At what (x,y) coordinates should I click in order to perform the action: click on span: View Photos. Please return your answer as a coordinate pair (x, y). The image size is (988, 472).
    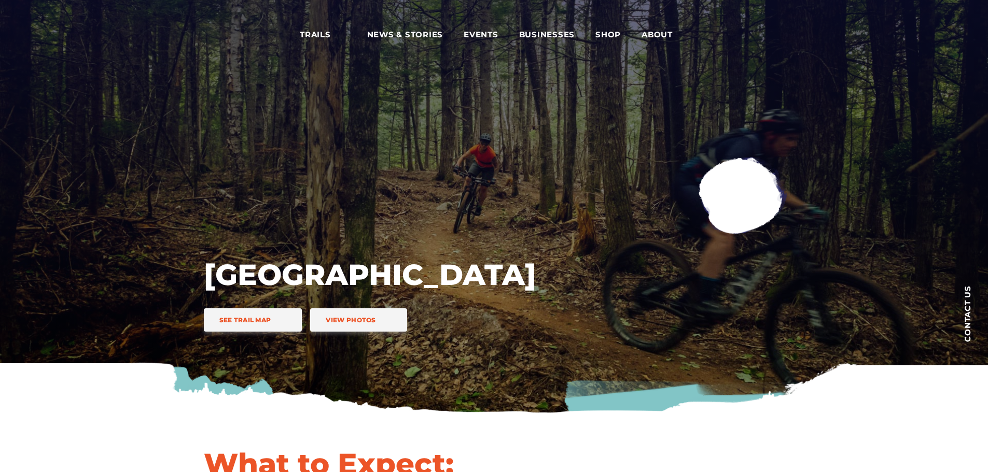
    Looking at the image, I should click on (351, 320).